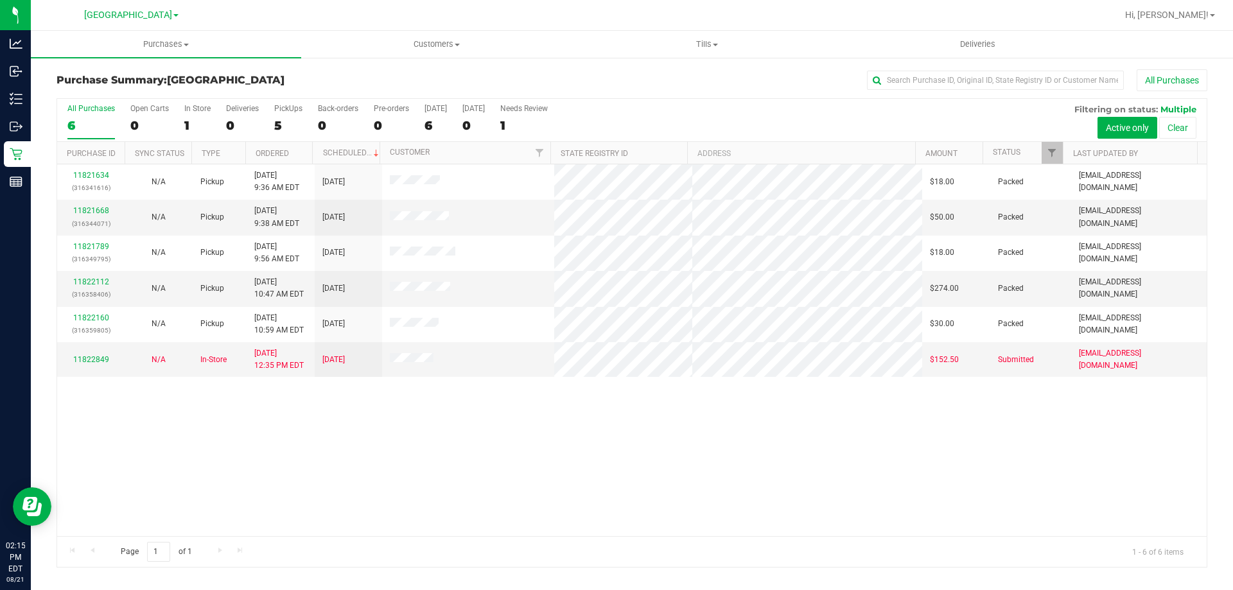 This screenshot has height=590, width=1233. Describe the element at coordinates (995, 80) in the screenshot. I see `input: Search Purchase ID, Original ID, State Registry ID or Customer Name...` at that location.